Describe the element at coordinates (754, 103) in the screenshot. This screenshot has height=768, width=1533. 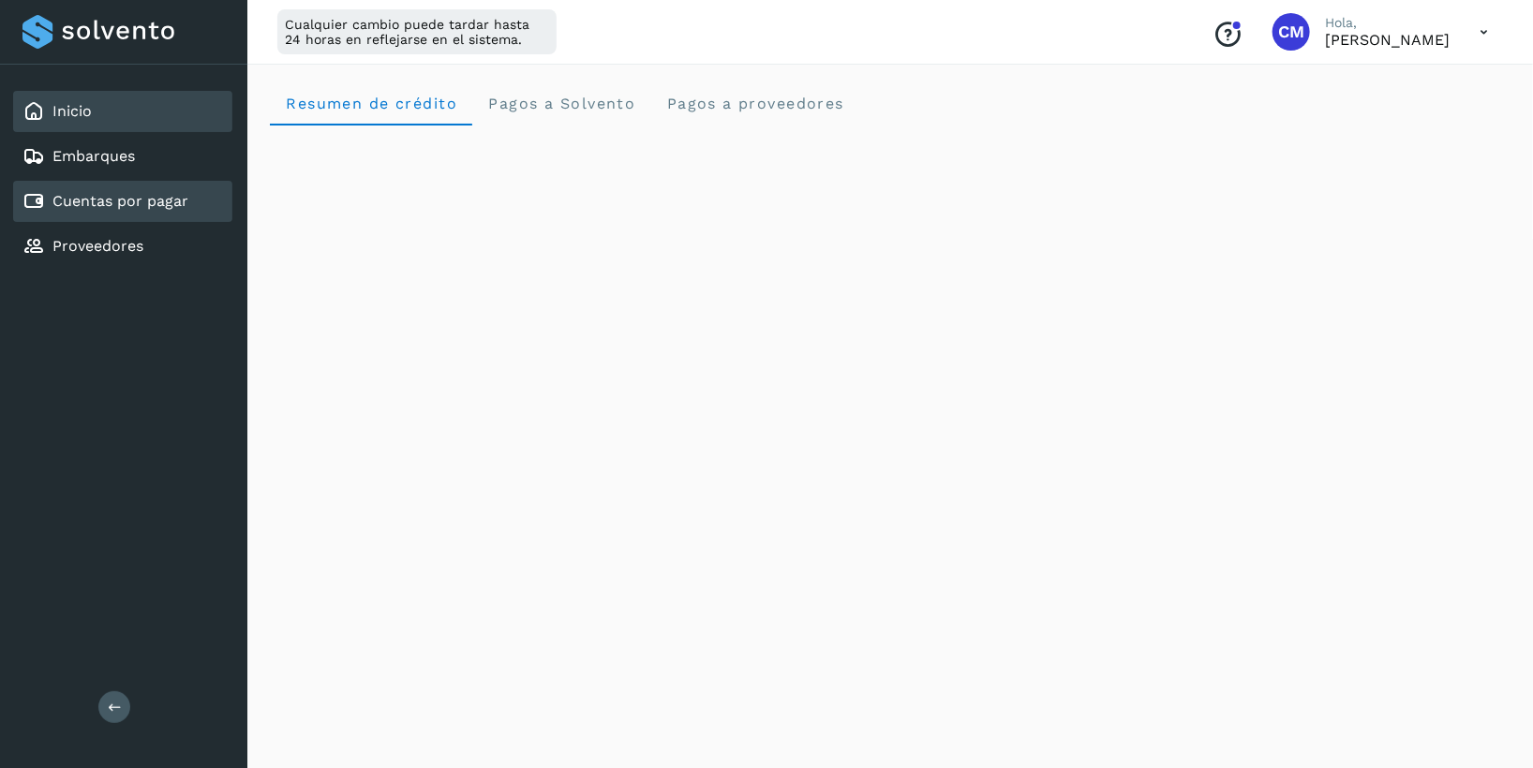
I see `span: Pagos a proveedores` at that location.